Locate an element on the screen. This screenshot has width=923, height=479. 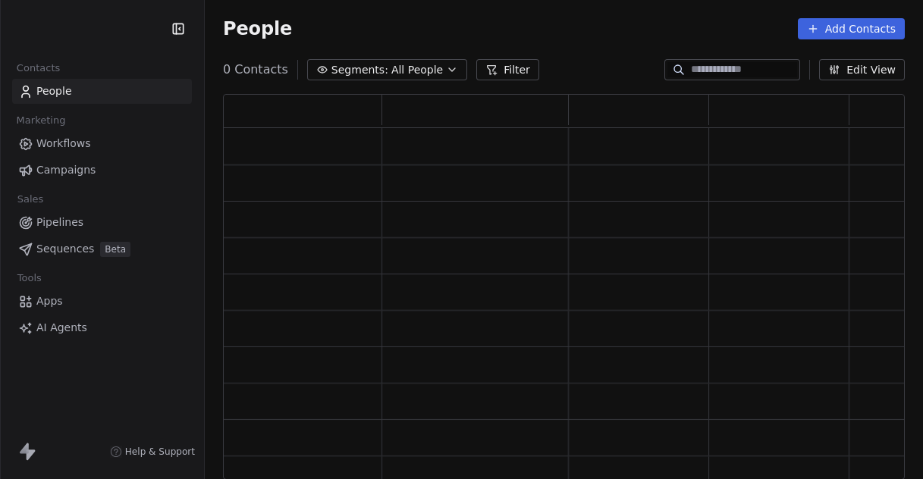
span: Campaigns is located at coordinates (66, 170).